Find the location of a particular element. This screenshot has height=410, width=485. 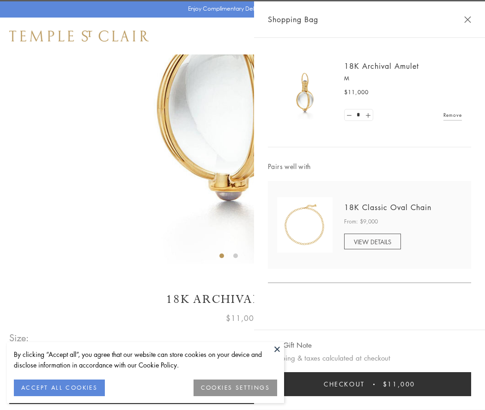

a: 18K Classic Oval Chain is located at coordinates (388, 207).